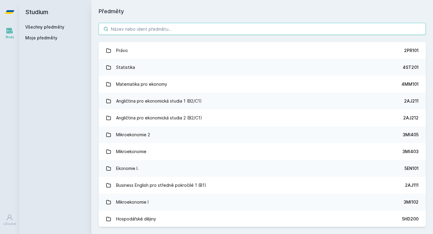  I want to click on a: Hospodářské dějiny 5HD200, so click(262, 219).